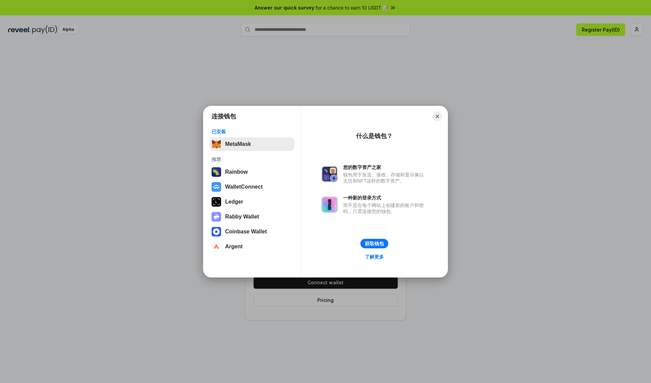  Describe the element at coordinates (375, 244) in the screenshot. I see `button: 获取钱包` at that location.